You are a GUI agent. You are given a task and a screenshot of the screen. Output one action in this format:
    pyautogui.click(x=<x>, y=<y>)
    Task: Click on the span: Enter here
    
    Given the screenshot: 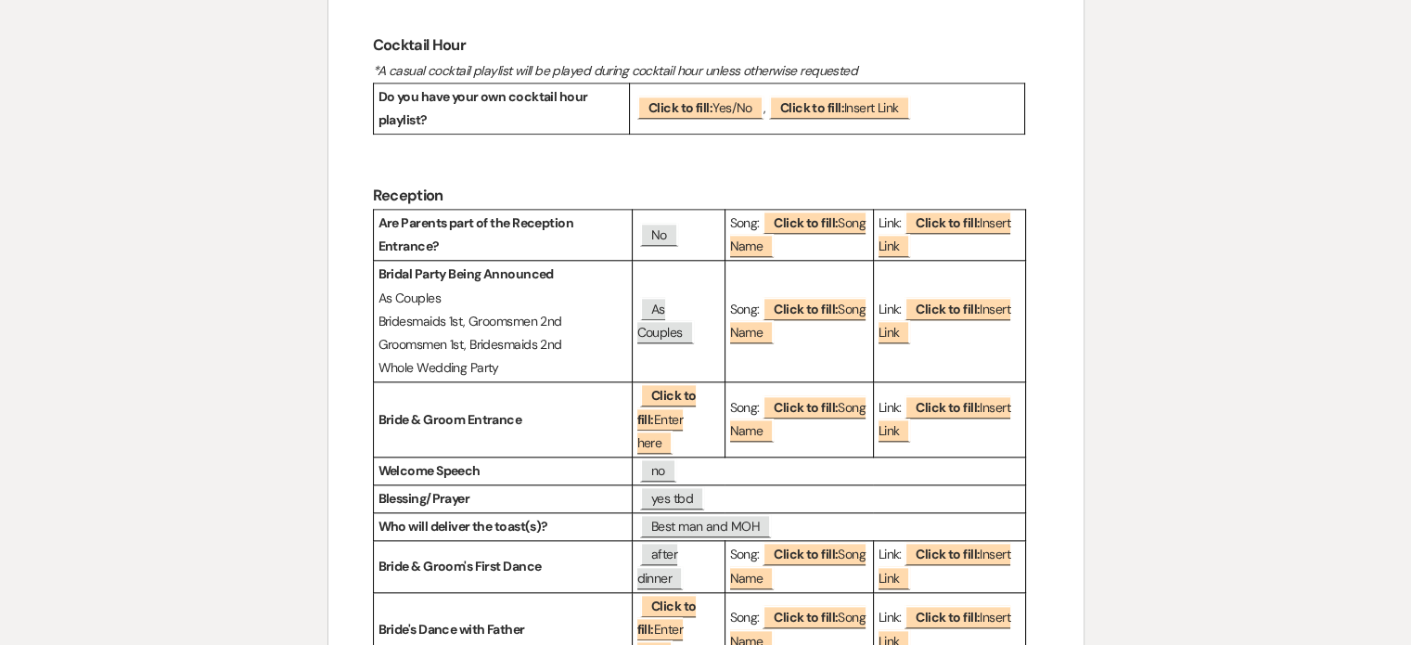 What is the action you would take?
    pyautogui.click(x=667, y=417)
    